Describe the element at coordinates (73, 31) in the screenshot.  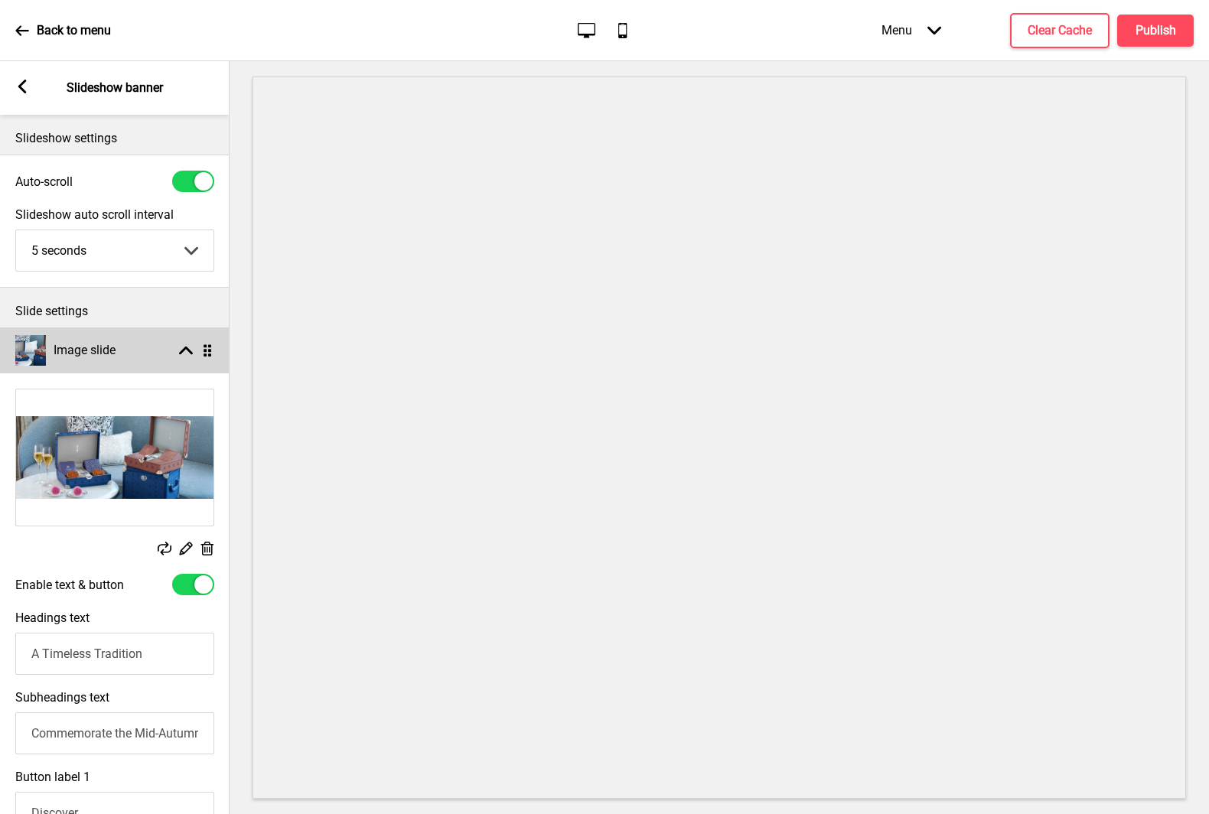
I see `p: Back to menu` at that location.